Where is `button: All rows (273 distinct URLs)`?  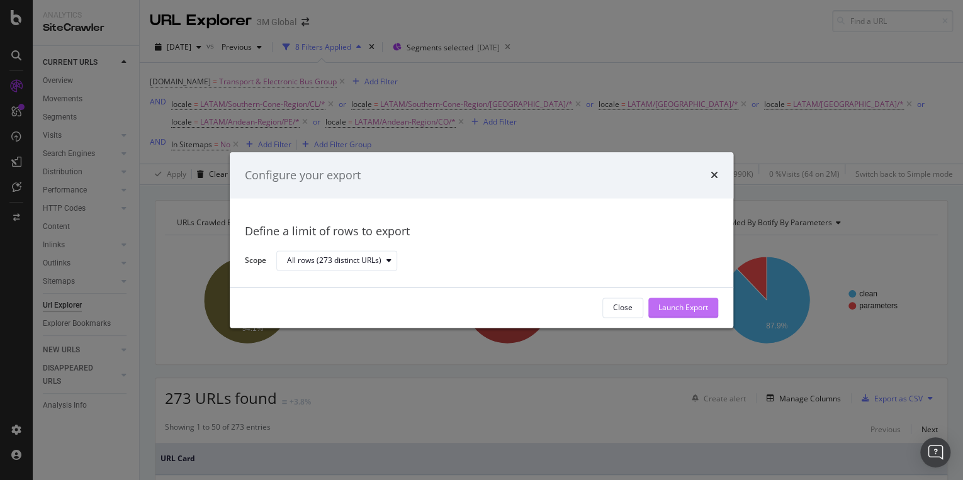
button: All rows (273 distinct URLs) is located at coordinates (337, 261).